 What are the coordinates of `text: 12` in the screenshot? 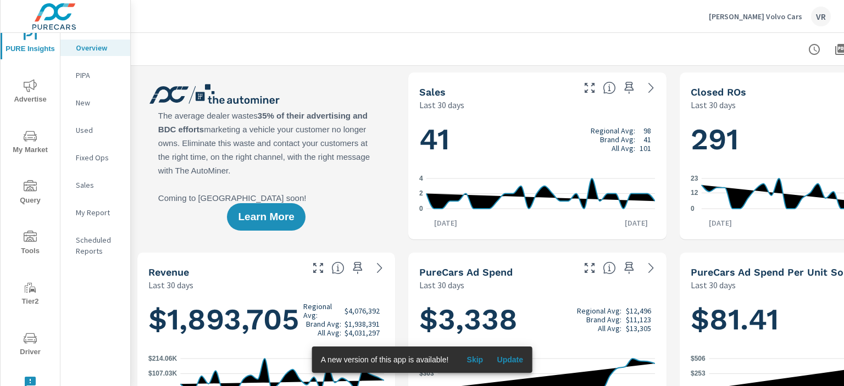 It's located at (695, 193).